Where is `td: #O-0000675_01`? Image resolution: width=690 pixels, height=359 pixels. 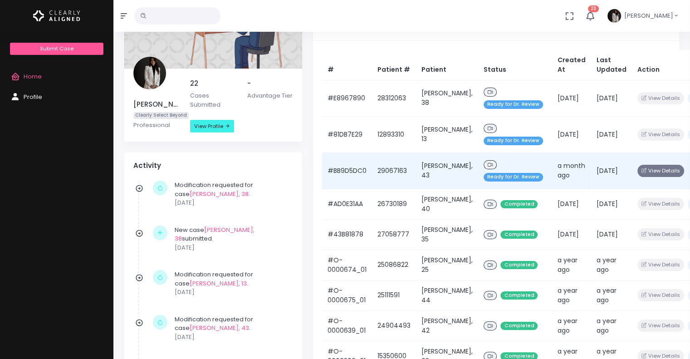
td: #O-0000675_01 is located at coordinates (347, 295).